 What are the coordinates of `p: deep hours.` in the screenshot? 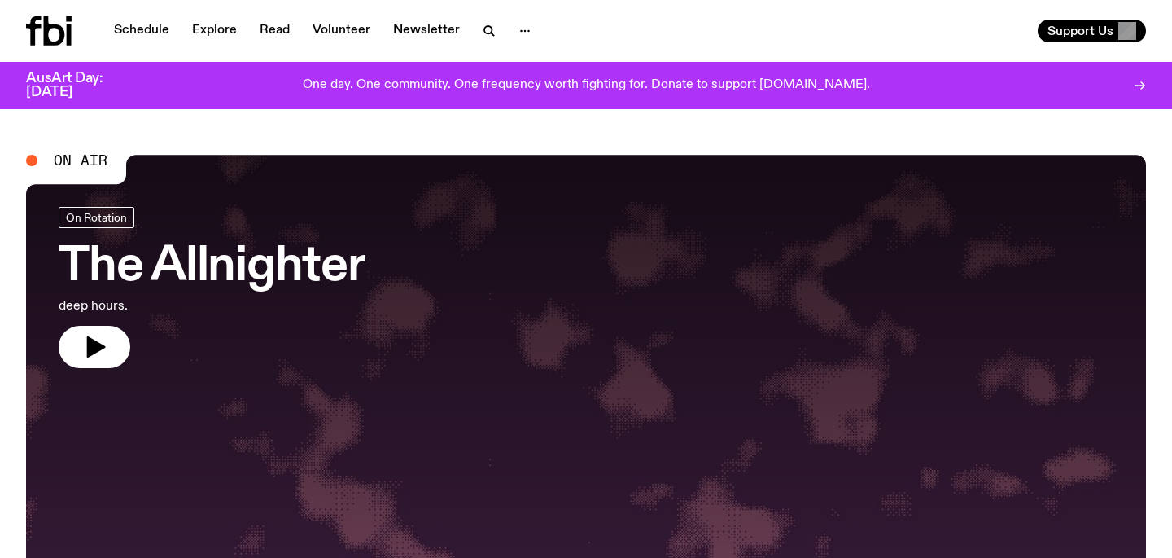 It's located at (212, 306).